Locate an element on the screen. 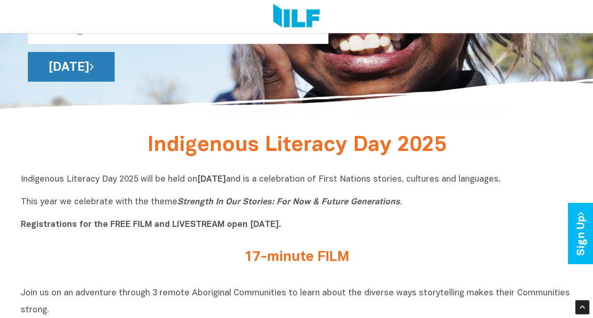 The height and width of the screenshot is (318, 593). h2: 17-minute FILM is located at coordinates (297, 257).